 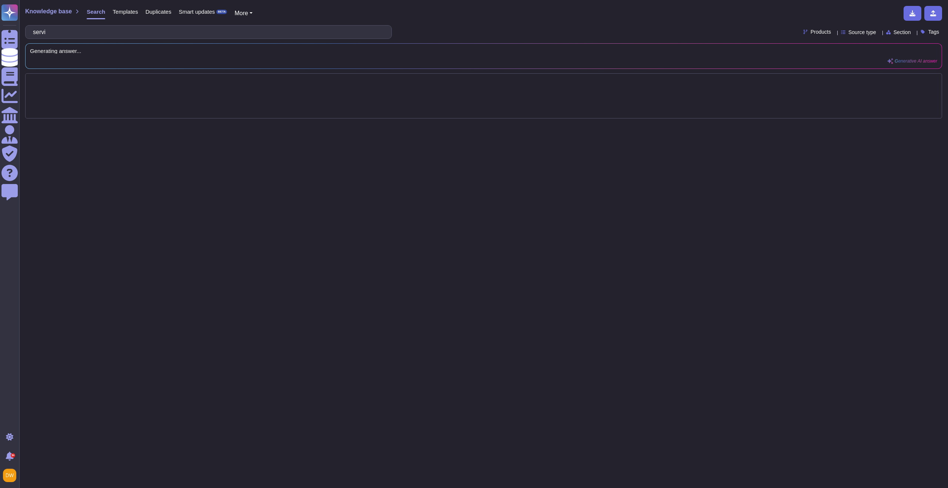 I want to click on span: Knowledge base, so click(x=49, y=11).